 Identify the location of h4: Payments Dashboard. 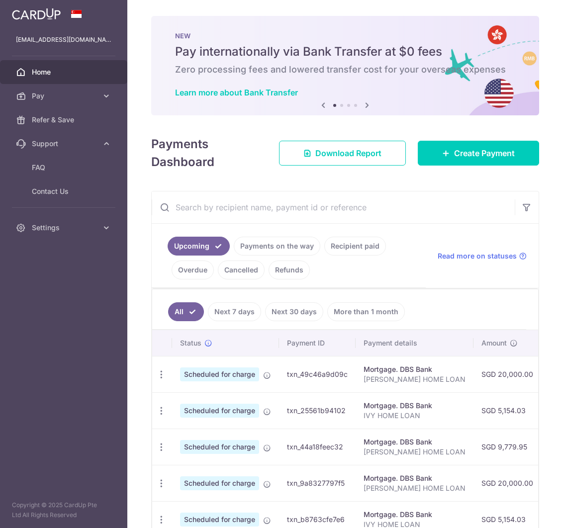
(206, 153).